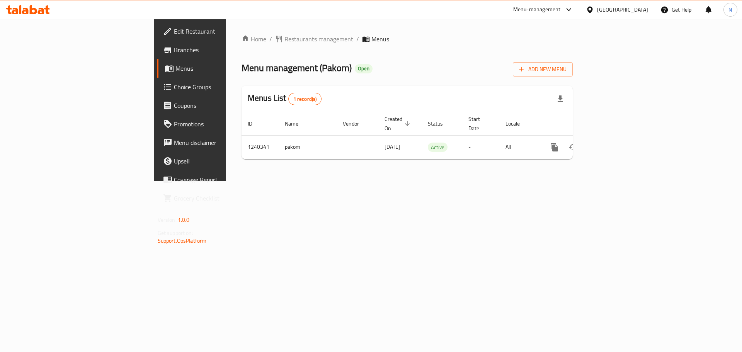 This screenshot has height=352, width=742. I want to click on a: Branches, so click(217, 50).